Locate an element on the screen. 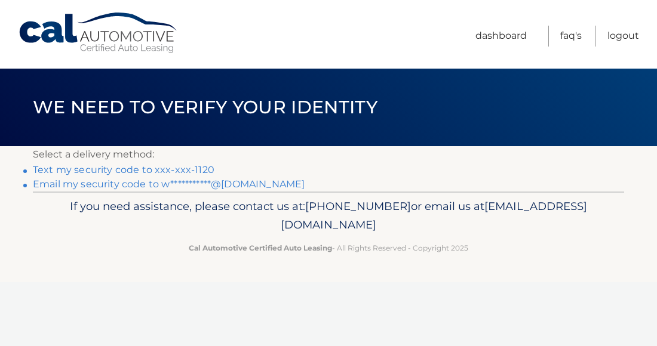  a: FAQ's is located at coordinates (571, 36).